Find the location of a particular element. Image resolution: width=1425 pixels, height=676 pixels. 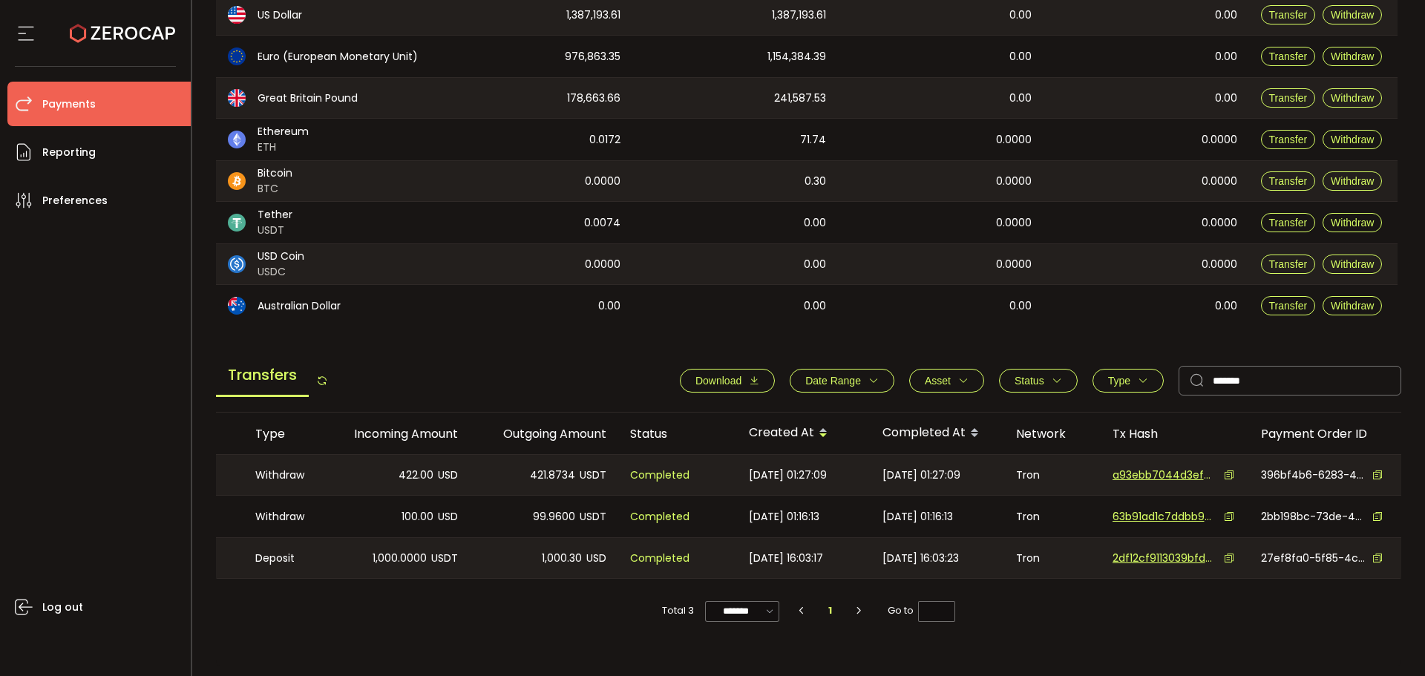

img: usd_portfolio.svg is located at coordinates (237, 15).